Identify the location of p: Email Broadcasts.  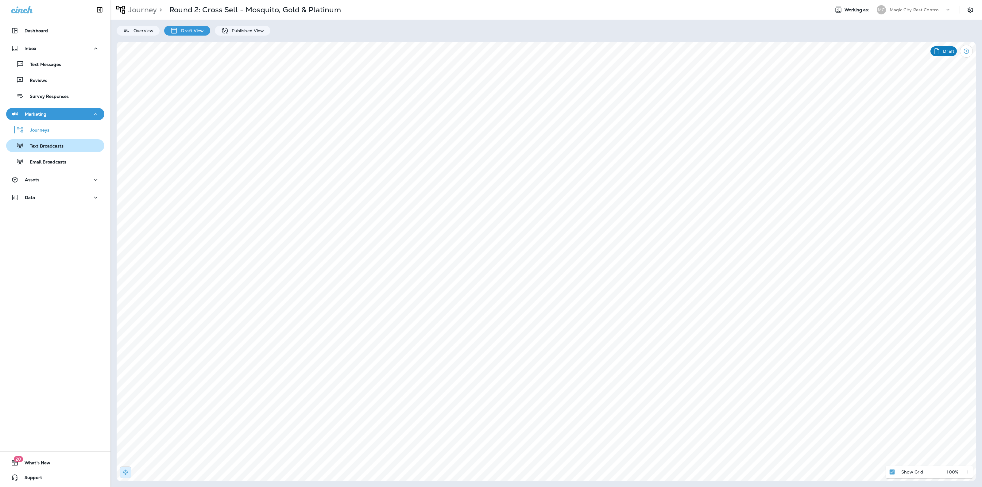
(45, 162).